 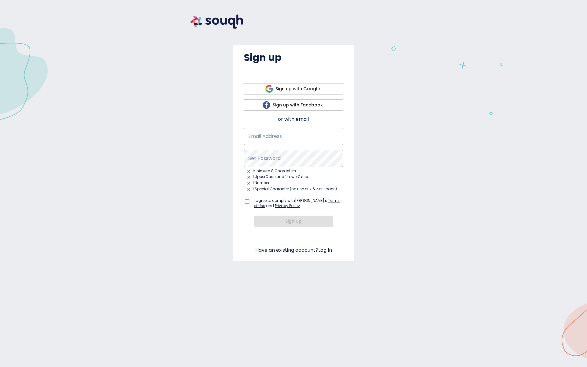 What do you see at coordinates (294, 105) in the screenshot?
I see `button: facebook iconSign up with Facebook` at bounding box center [294, 105].